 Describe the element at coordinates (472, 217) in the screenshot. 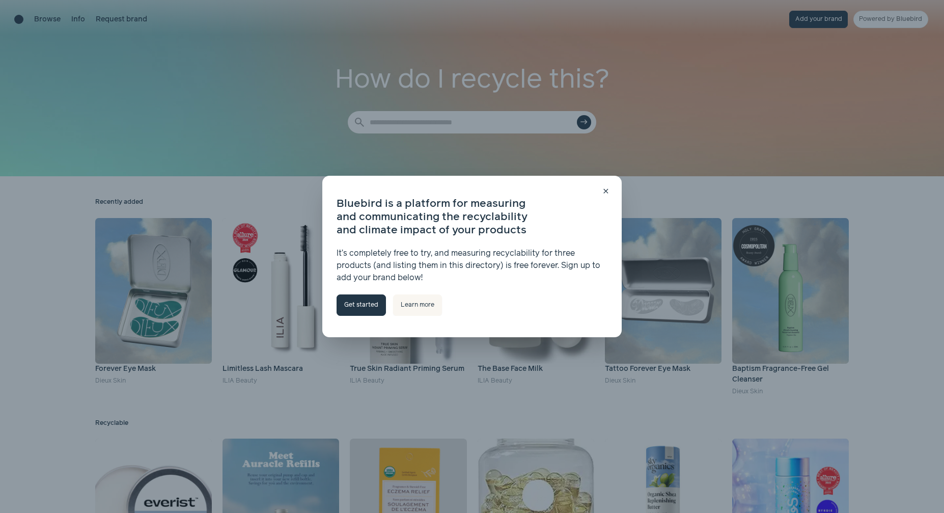

I see `h3: Bluebird is a platform for measuring and communicating the recyclability and climate impact of yo...` at that location.